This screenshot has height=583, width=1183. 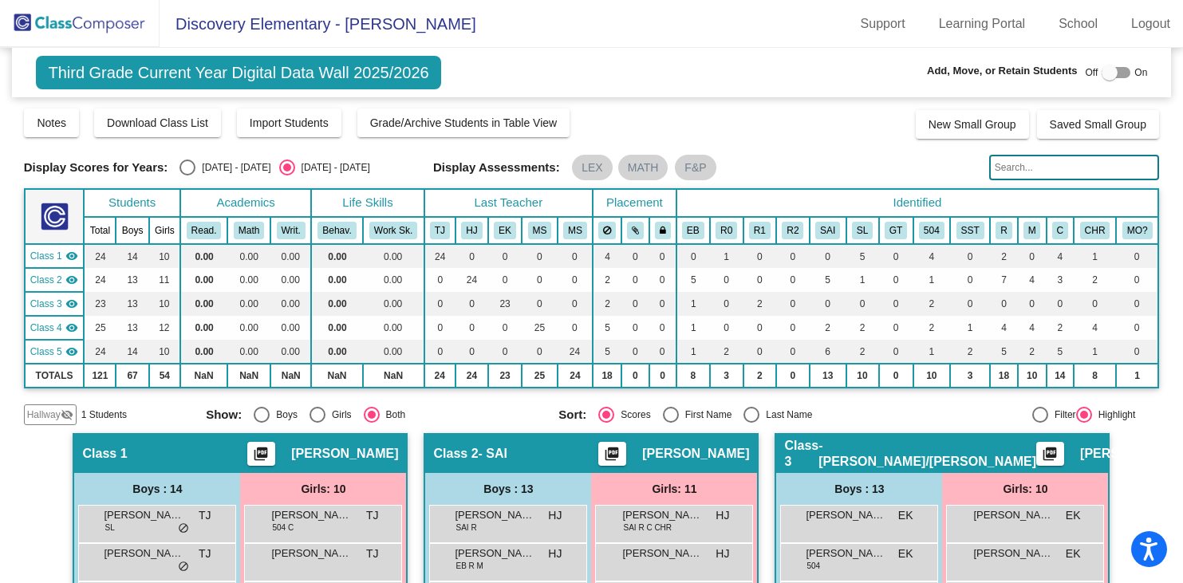 What do you see at coordinates (100, 328) in the screenshot?
I see `td: 25` at bounding box center [100, 328].